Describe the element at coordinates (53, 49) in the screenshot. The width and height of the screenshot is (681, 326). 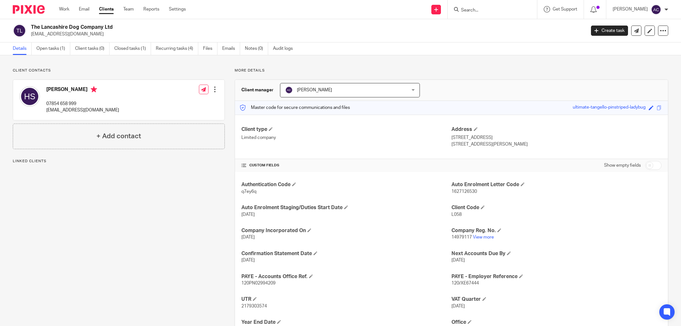
I see `a: Open tasks (1)` at that location.